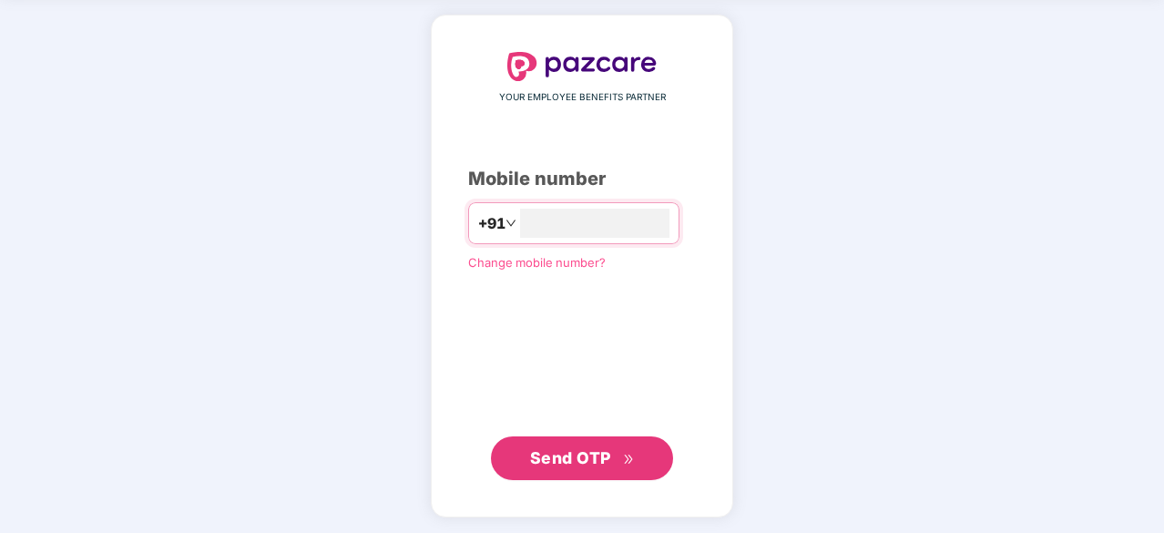 The image size is (1164, 533). Describe the element at coordinates (511, 223) in the screenshot. I see `span: down` at that location.